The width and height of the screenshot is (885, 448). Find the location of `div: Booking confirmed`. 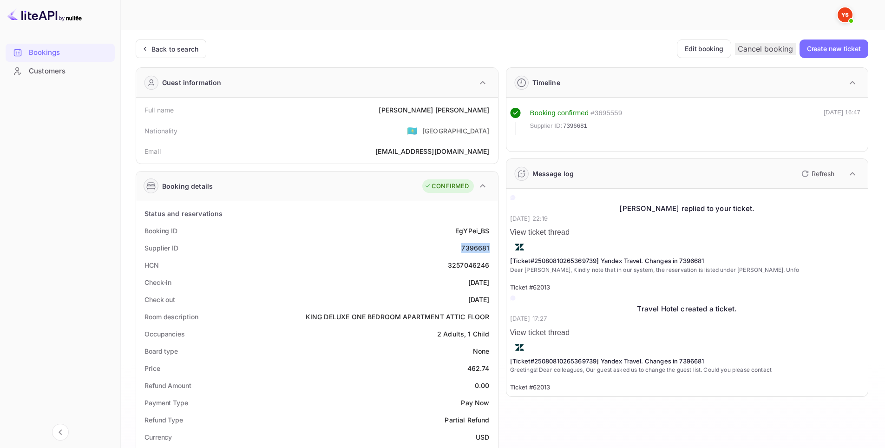

div: Booking confirmed is located at coordinates (559, 113).